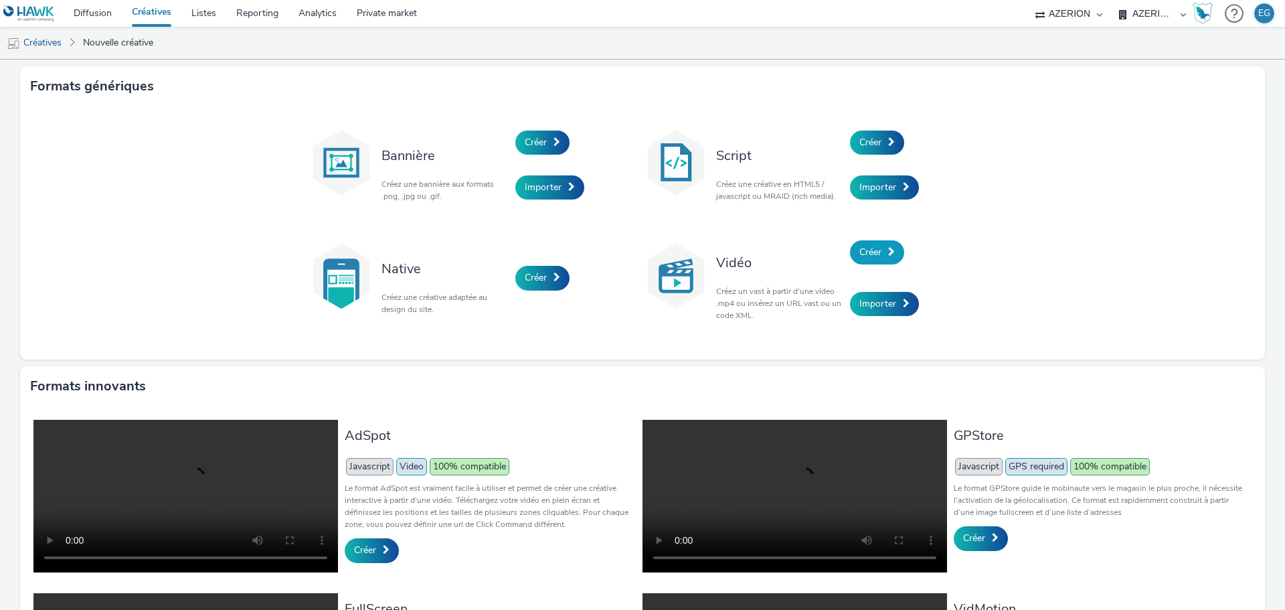 This screenshot has height=610, width=1285. Describe the element at coordinates (779, 190) in the screenshot. I see `p: Créez une créative en HTML5 / javascript ou MRAID (rich media).` at that location.